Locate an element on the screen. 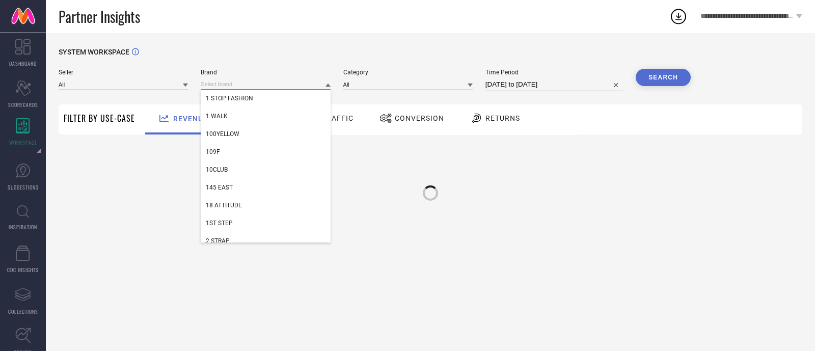 Image resolution: width=815 pixels, height=351 pixels. span: 145 EAST is located at coordinates (219, 188).